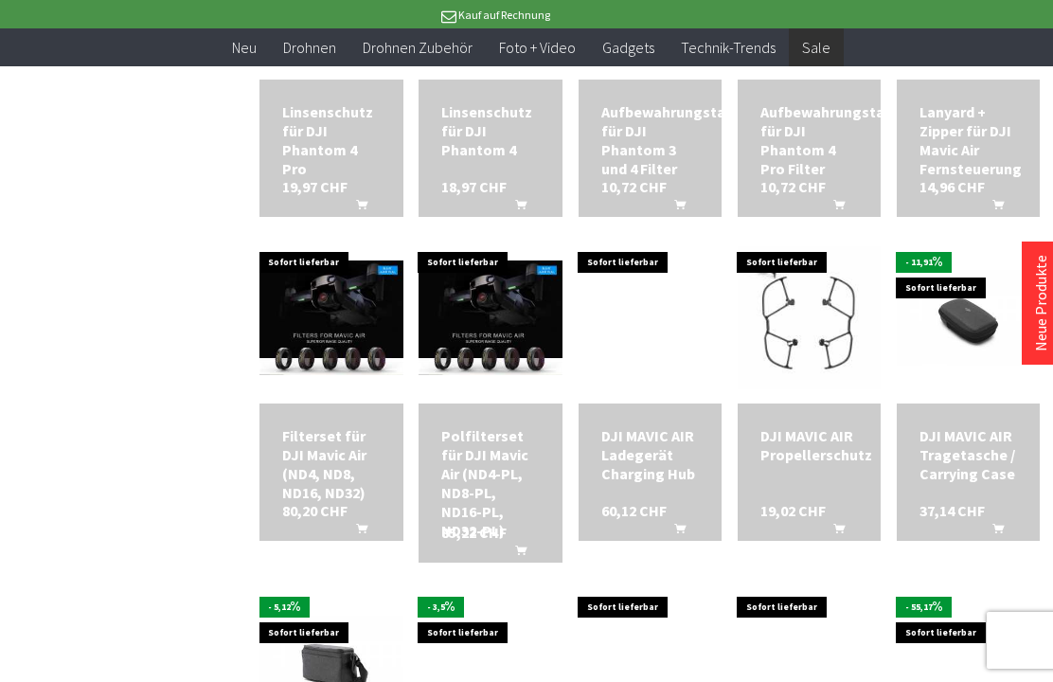 This screenshot has height=682, width=1053. Describe the element at coordinates (490, 131) in the screenshot. I see `div: Linsenschutz für DJI Phantom 4` at that location.